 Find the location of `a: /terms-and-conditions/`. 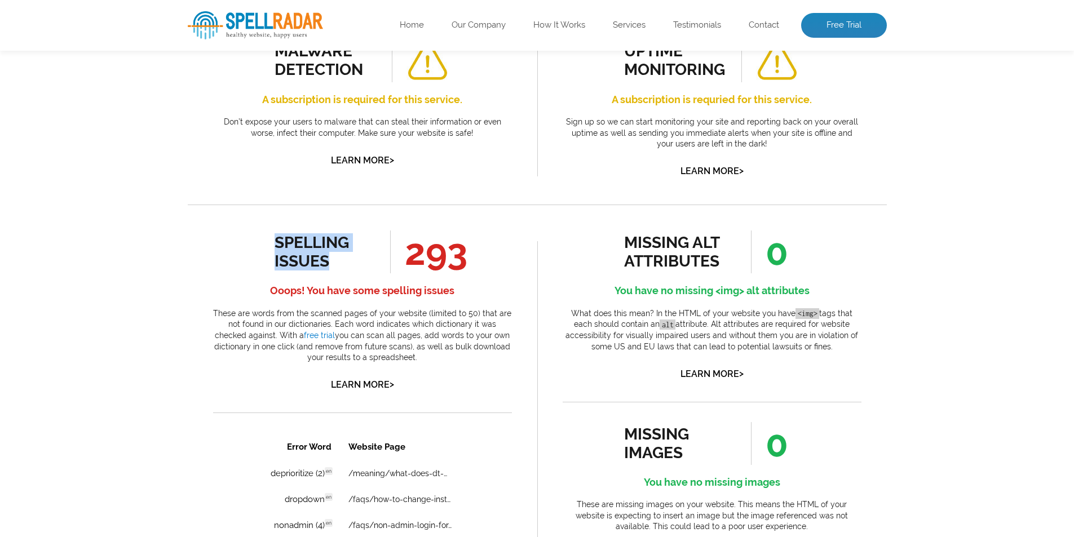

a: /terms-and-conditions/ is located at coordinates (180, 222).